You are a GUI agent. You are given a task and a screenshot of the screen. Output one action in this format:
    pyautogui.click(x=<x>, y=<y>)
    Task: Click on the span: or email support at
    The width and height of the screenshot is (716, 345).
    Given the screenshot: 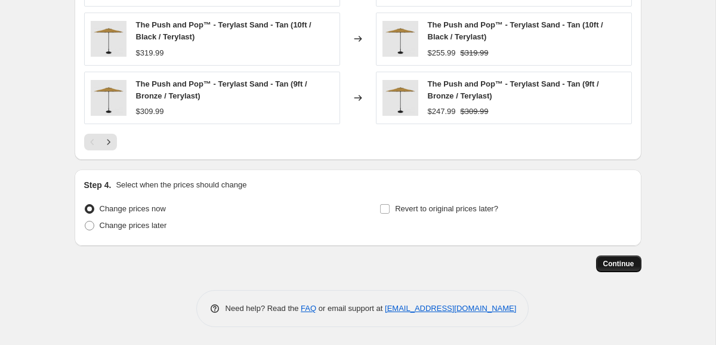 What is the action you would take?
    pyautogui.click(x=350, y=308)
    